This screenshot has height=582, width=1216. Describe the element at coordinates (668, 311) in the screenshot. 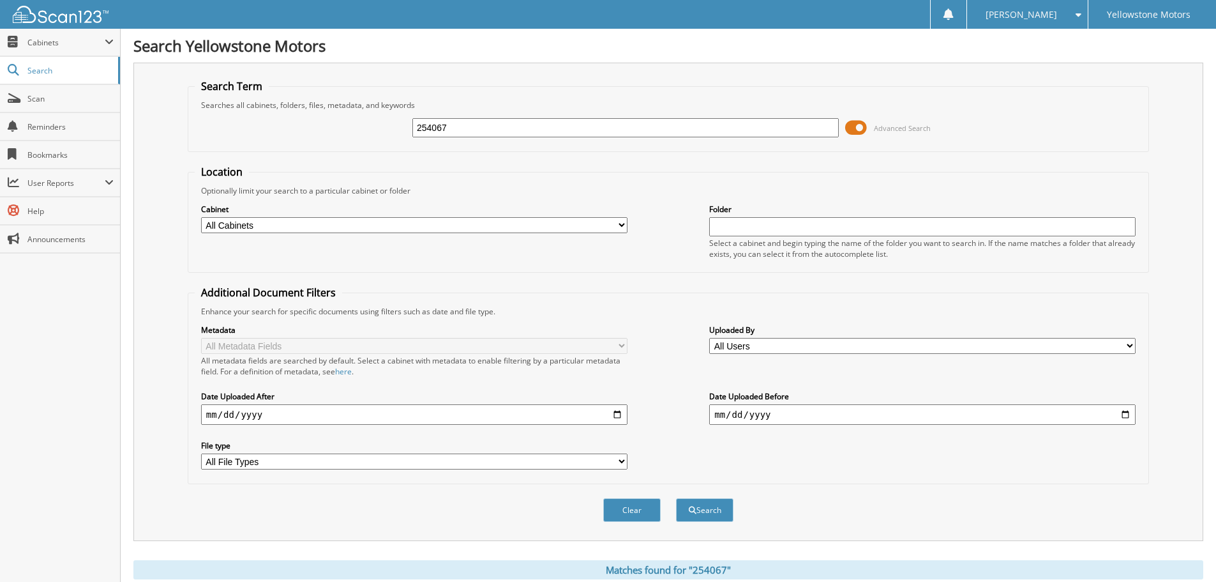

I see `div: Enhance your search for specific documents using filters such as date and file type.` at that location.